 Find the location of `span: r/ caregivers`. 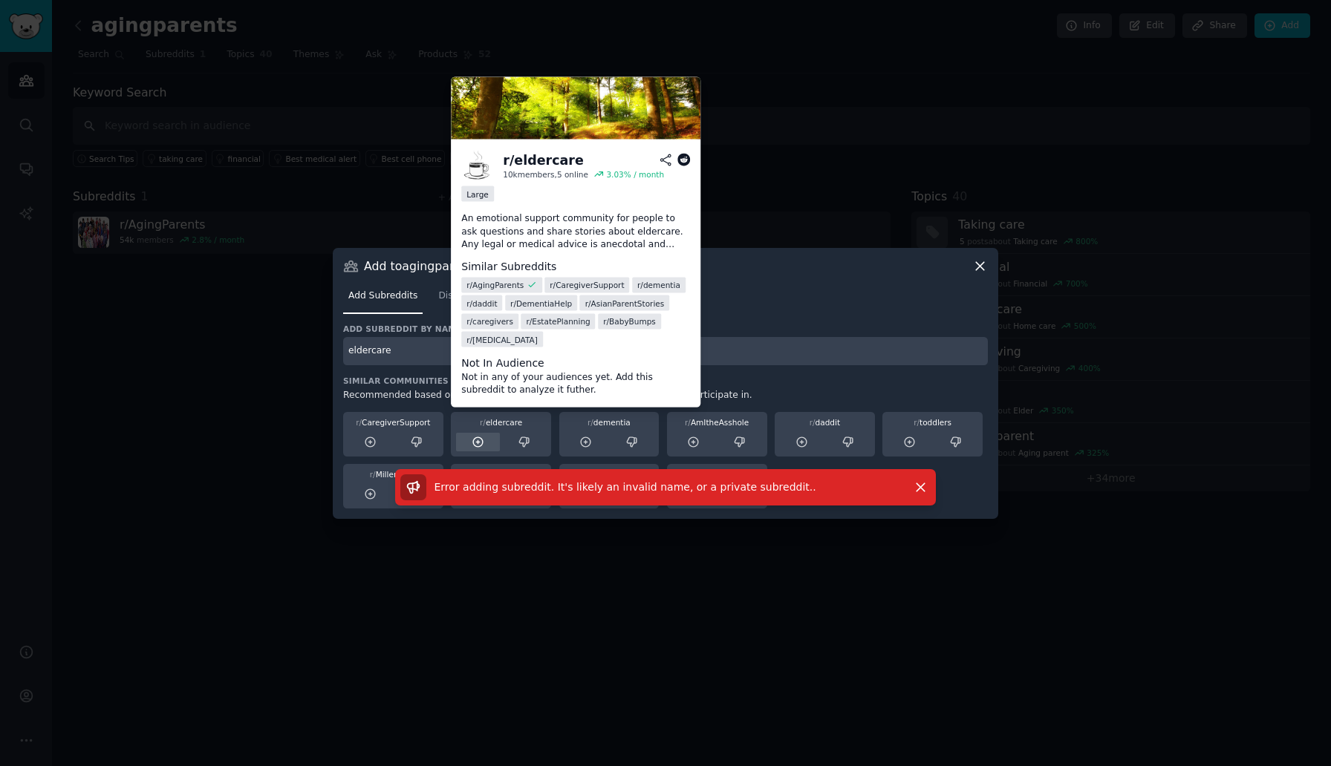

span: r/ caregivers is located at coordinates (489, 321).